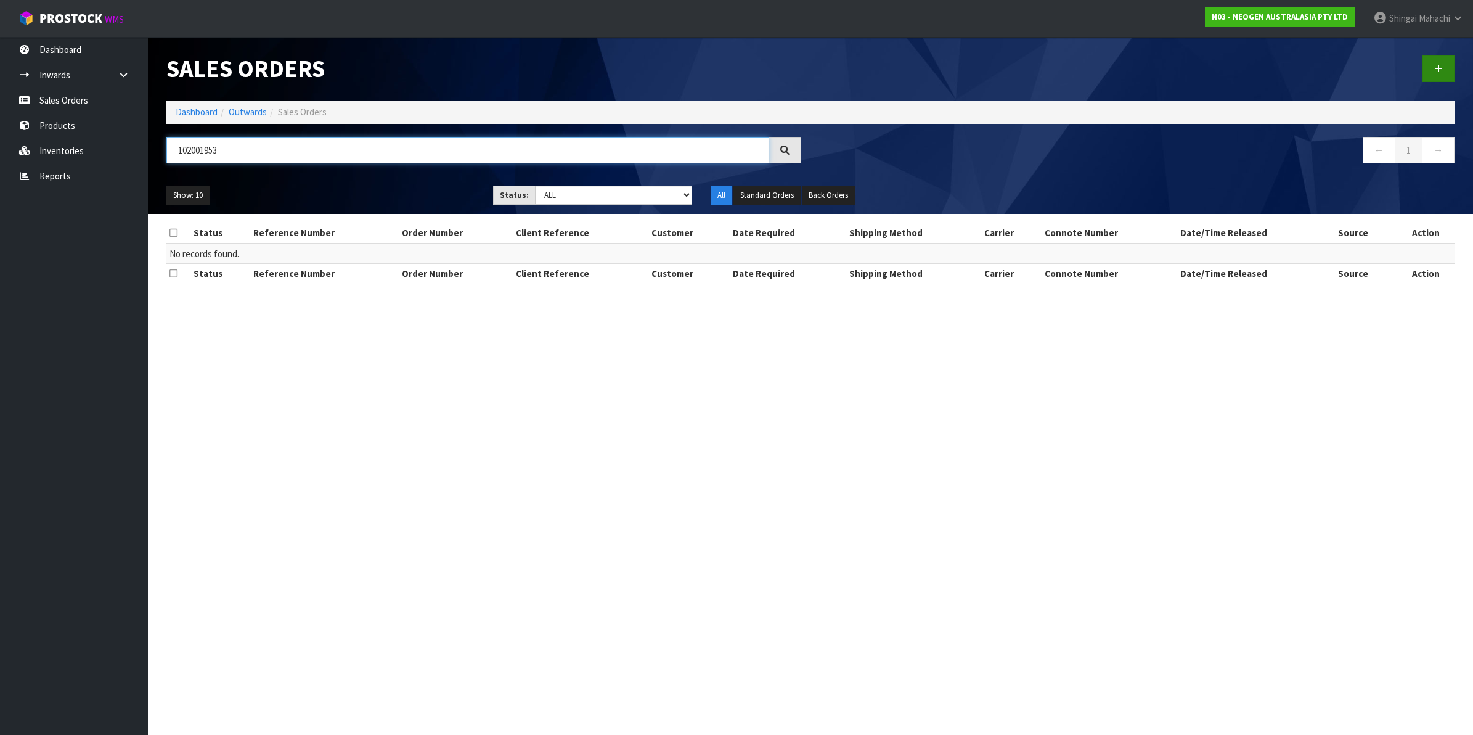  Describe the element at coordinates (721, 195) in the screenshot. I see `button: All` at that location.